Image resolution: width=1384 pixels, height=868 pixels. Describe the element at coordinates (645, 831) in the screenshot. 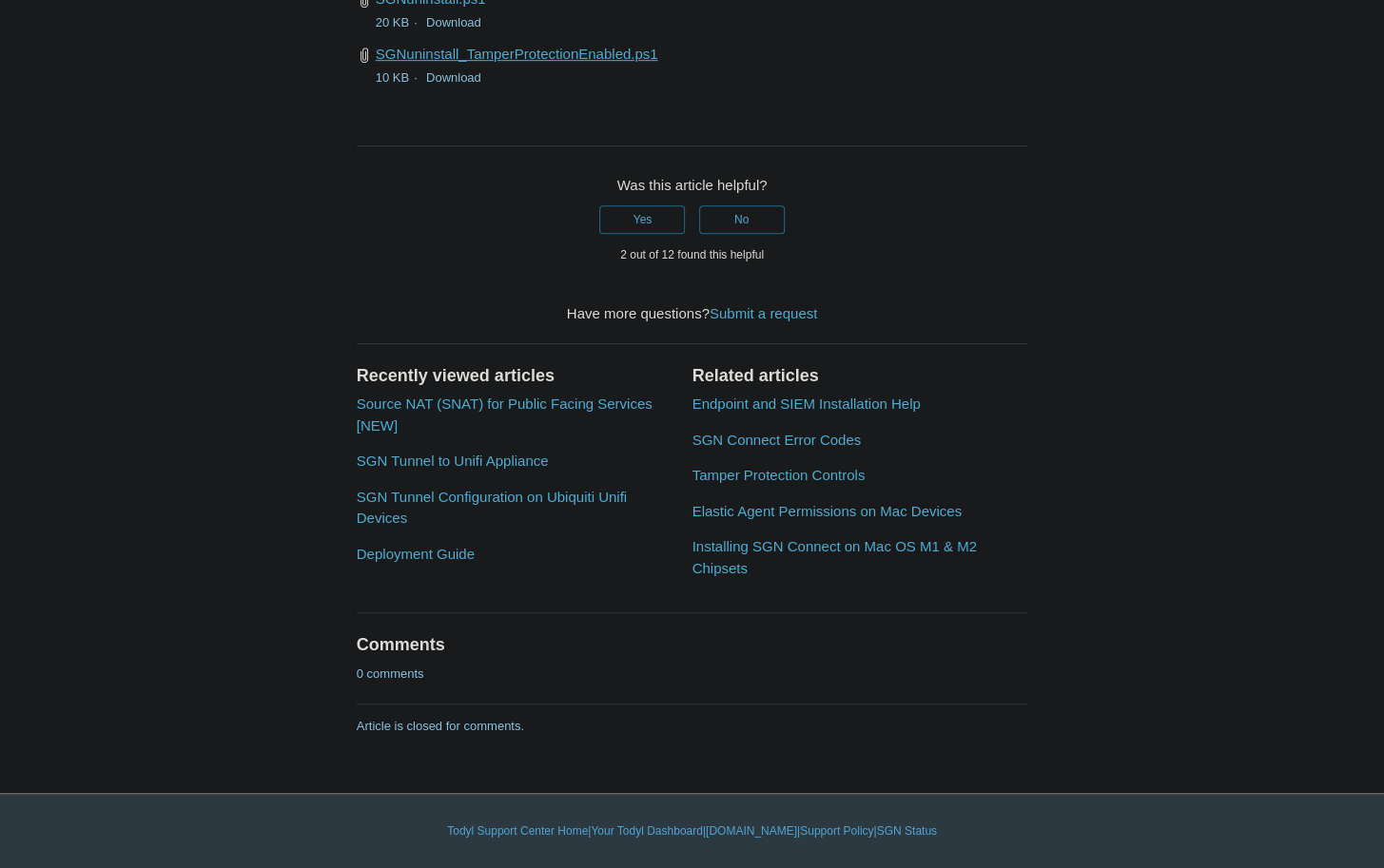

I see `a: Your Todyl Dashboard` at that location.